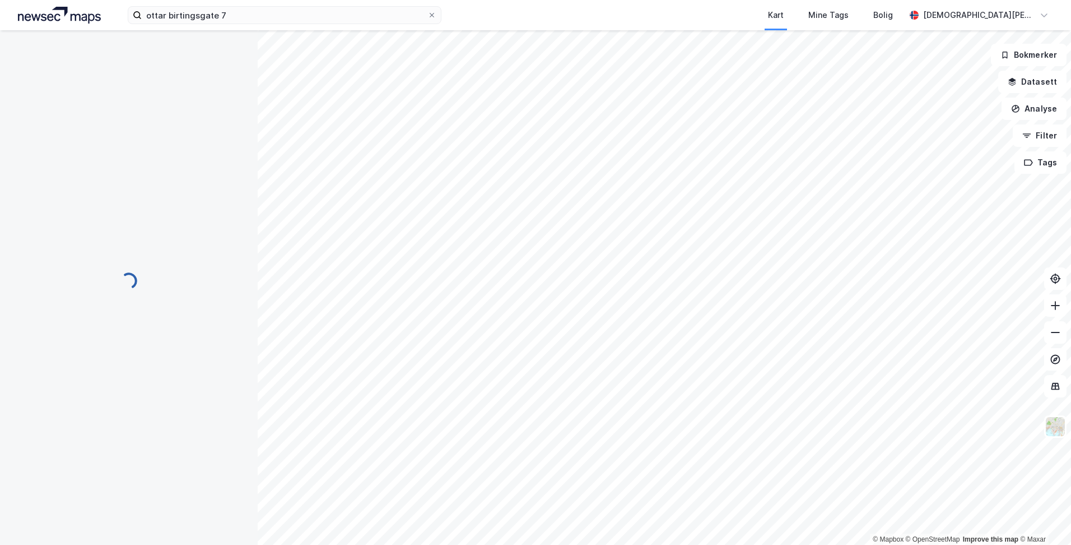 The height and width of the screenshot is (545, 1071). I want to click on div: Bolig, so click(883, 15).